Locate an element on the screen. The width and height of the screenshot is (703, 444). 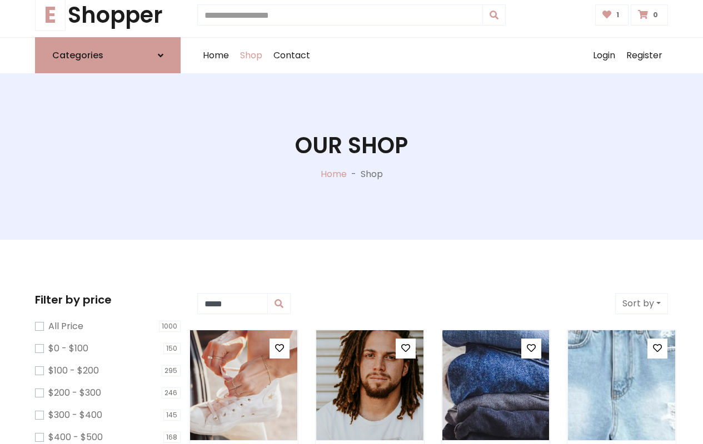
h1: Our Shop is located at coordinates (351, 146).